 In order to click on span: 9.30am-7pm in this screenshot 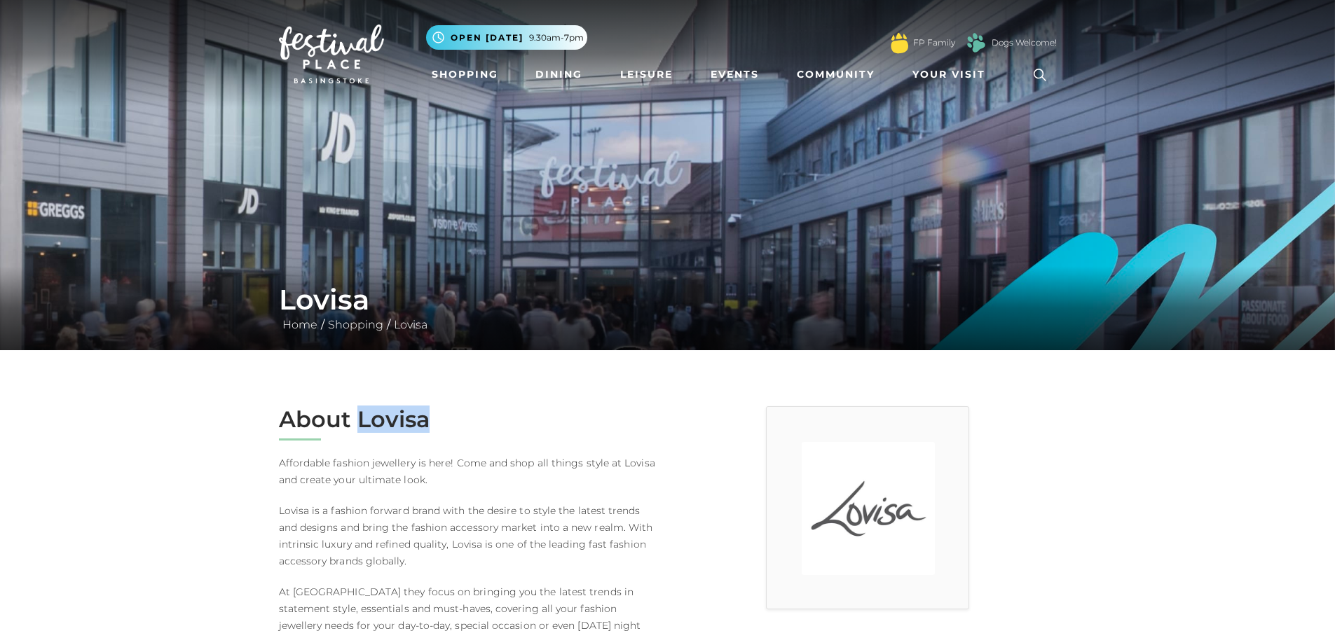, I will do `click(556, 38)`.